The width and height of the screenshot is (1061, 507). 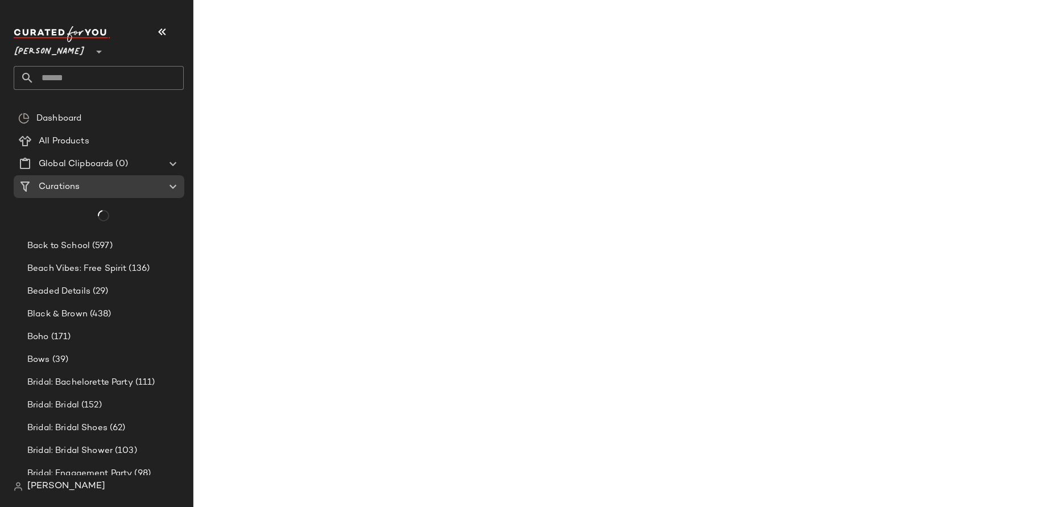 I want to click on img: cfy_white_logo.C9jOOHJF.svg, so click(x=62, y=34).